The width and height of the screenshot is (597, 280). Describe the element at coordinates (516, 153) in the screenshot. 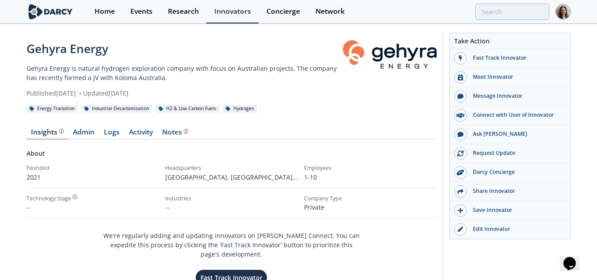

I see `div: Request Update` at that location.